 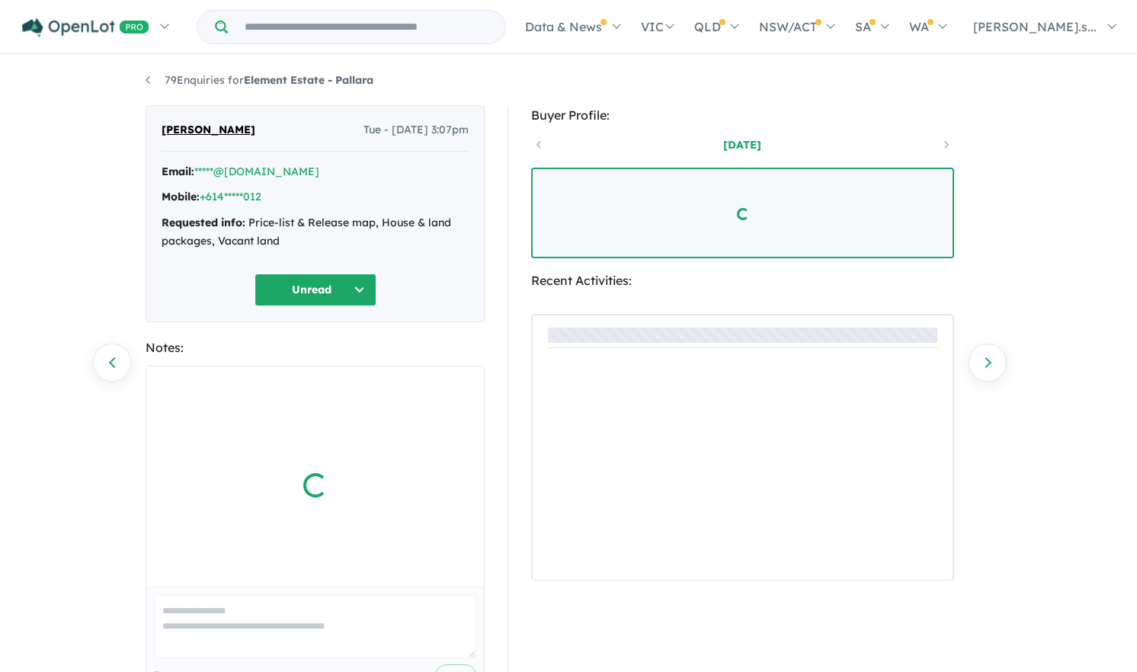 What do you see at coordinates (85, 27) in the screenshot?
I see `img: Openlot PRO Logo White` at bounding box center [85, 27].